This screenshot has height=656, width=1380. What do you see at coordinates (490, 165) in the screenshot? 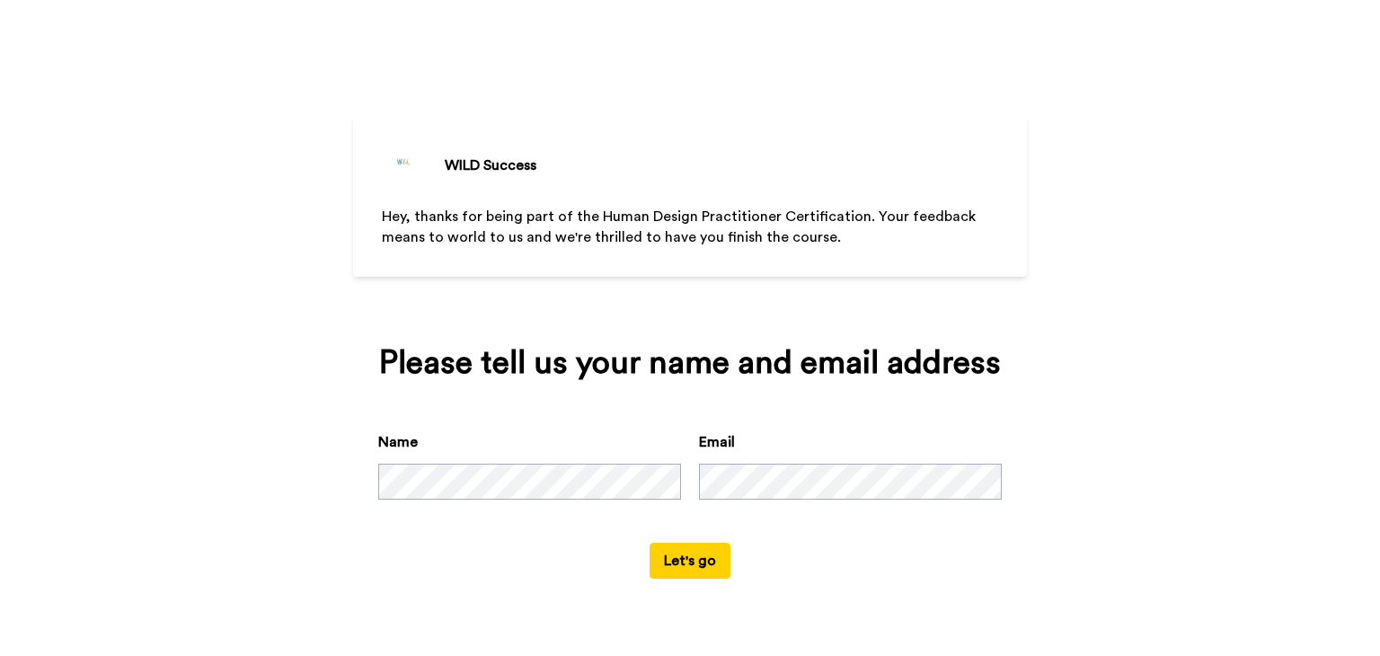
I see `div: WILD Success` at bounding box center [490, 165].